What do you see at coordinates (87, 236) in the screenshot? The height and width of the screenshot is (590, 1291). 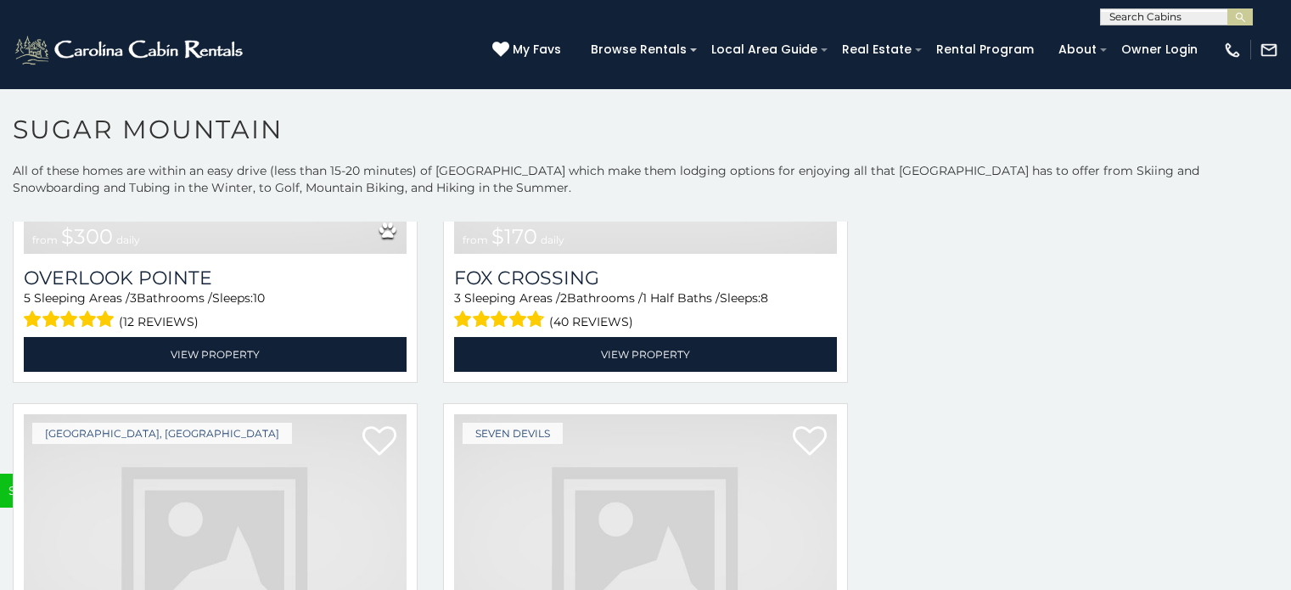 I see `span: $300` at bounding box center [87, 236].